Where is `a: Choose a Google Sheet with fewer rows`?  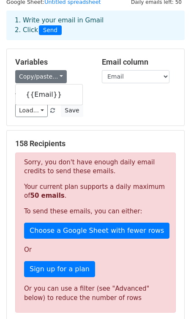 a: Choose a Google Sheet with fewer rows is located at coordinates (97, 231).